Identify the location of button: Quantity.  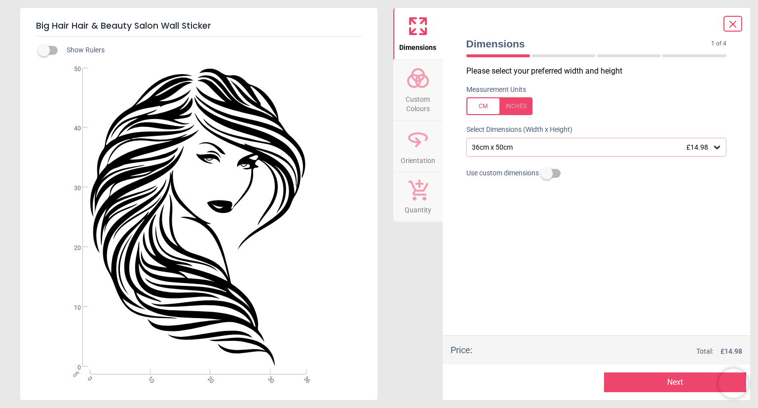
(418, 197).